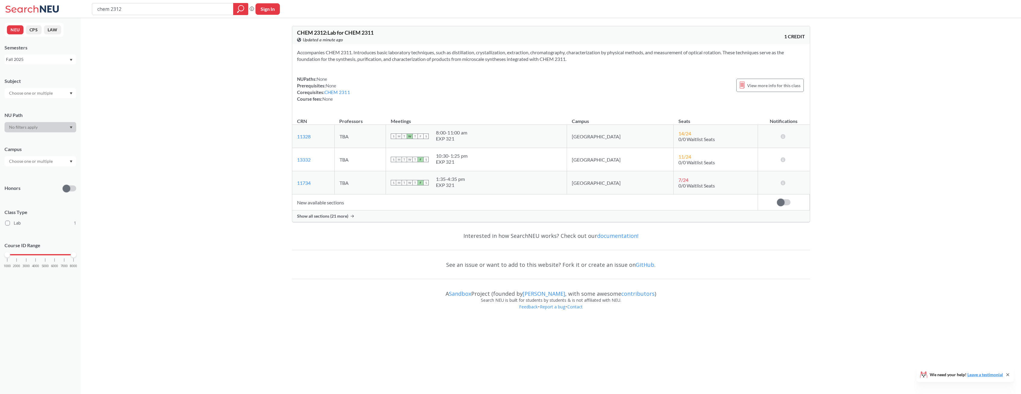 The width and height of the screenshot is (1021, 394). Describe the element at coordinates (360, 118) in the screenshot. I see `th: Professors` at that location.